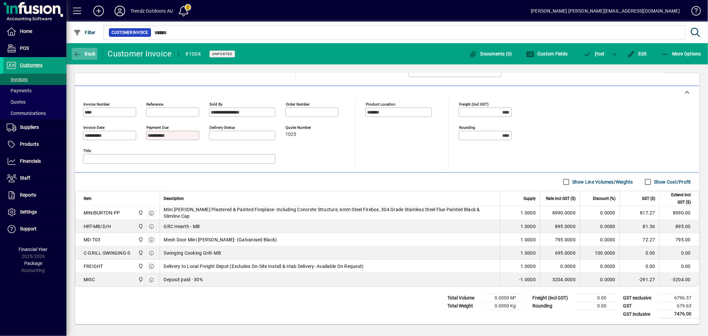  Describe the element at coordinates (305, 128) in the screenshot. I see `span: Quote number` at that location.